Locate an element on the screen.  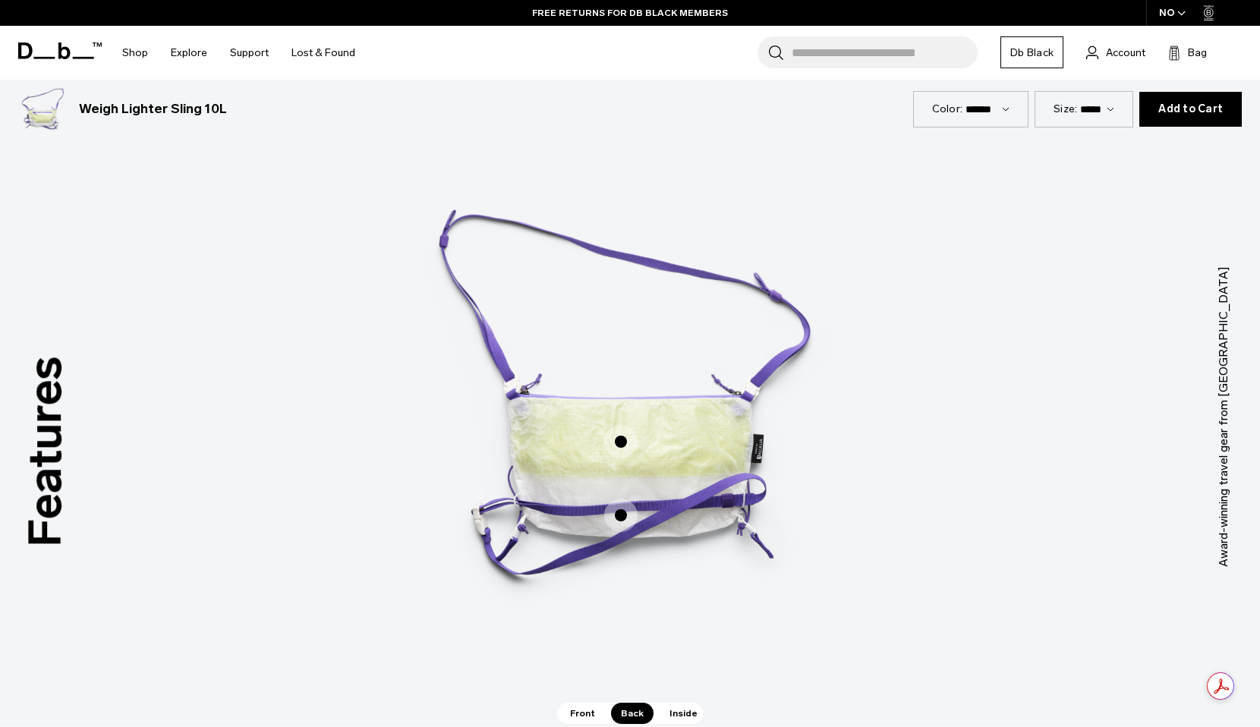
a: Support is located at coordinates (249, 52).